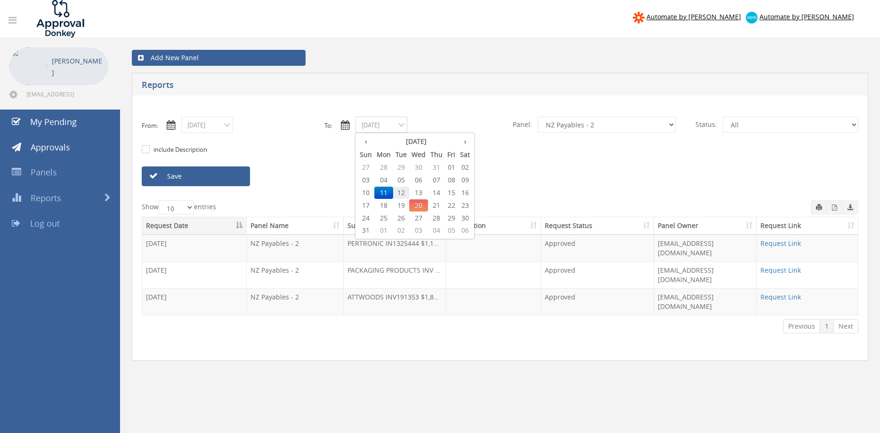  Describe the element at coordinates (401, 155) in the screenshot. I see `th: Tue` at that location.